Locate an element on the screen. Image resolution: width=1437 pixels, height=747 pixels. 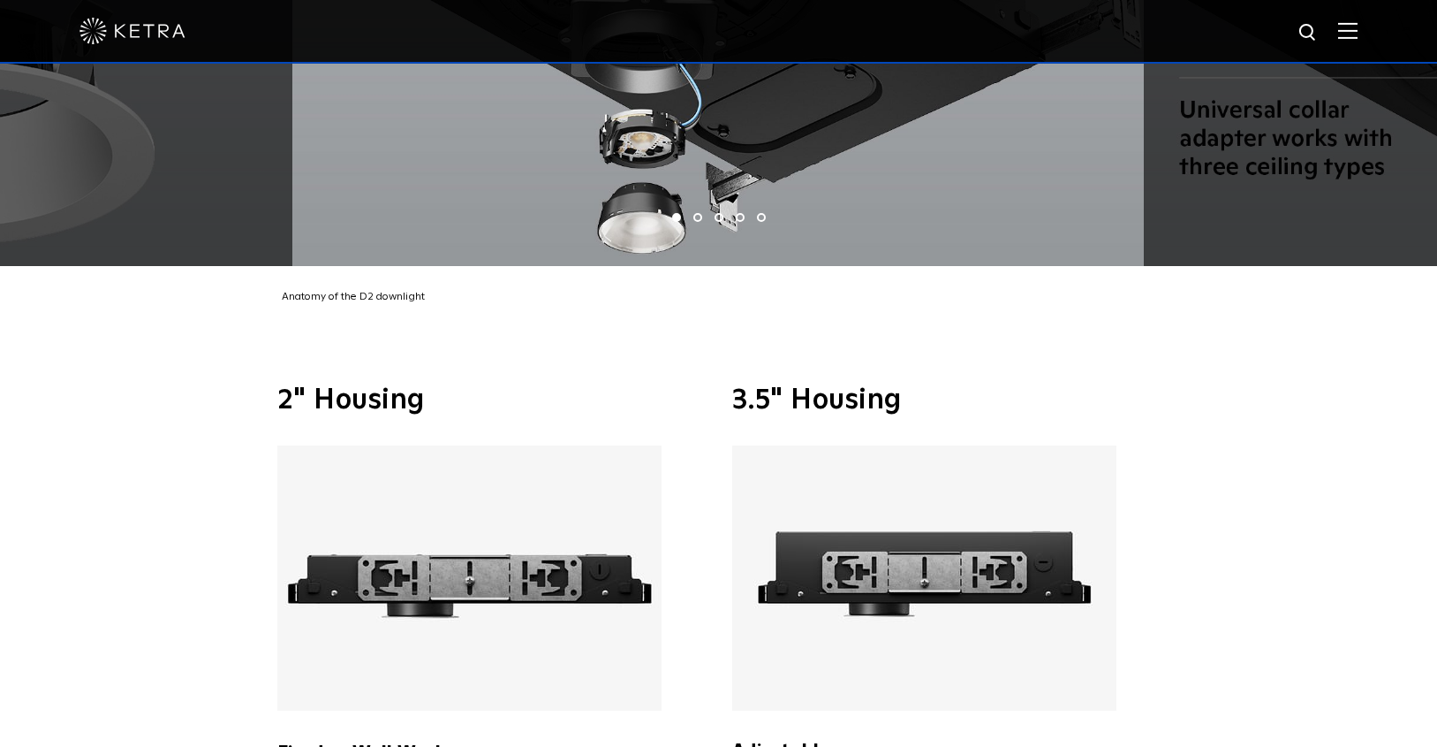
img: Hamburger%20Nav.svg is located at coordinates (1348, 30).